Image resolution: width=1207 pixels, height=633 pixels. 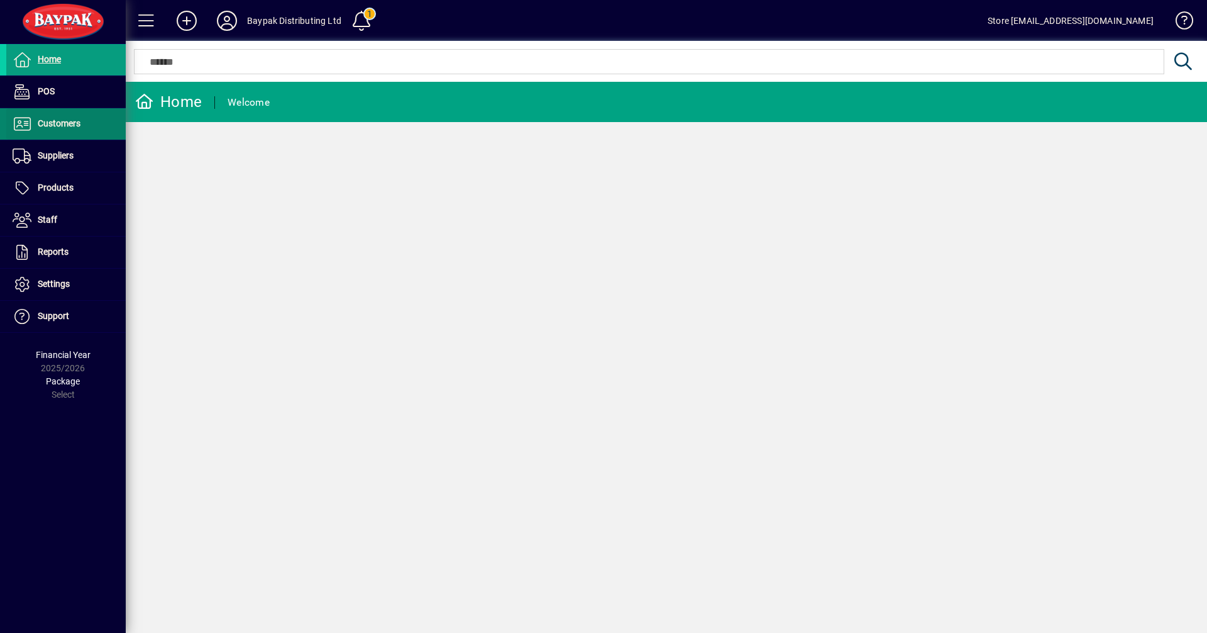 I want to click on span: Settings, so click(x=53, y=284).